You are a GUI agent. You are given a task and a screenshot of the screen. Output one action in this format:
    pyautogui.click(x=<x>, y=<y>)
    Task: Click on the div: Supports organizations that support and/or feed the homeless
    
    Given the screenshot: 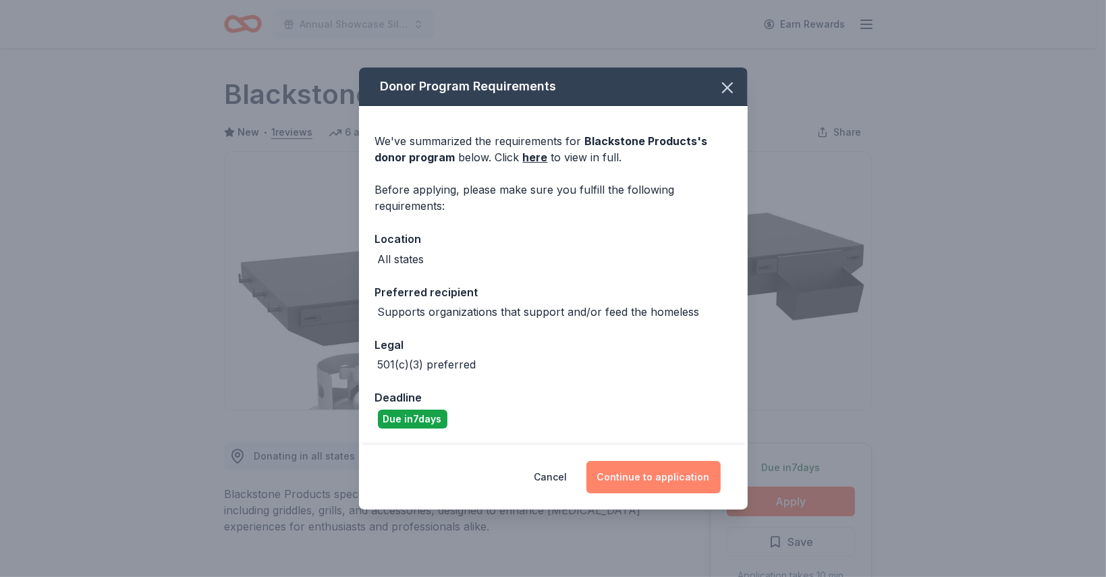 What is the action you would take?
    pyautogui.click(x=539, y=312)
    